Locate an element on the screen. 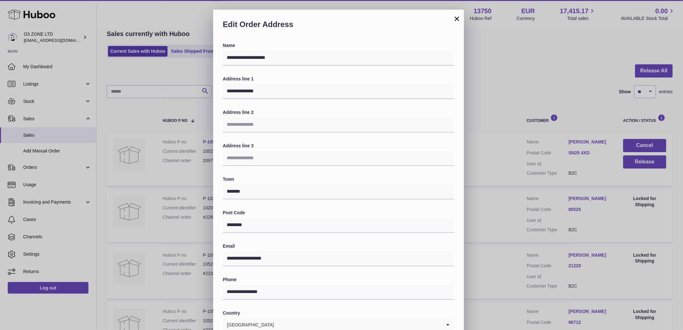 Image resolution: width=683 pixels, height=330 pixels. h2: Edit Order Address is located at coordinates (339, 26).